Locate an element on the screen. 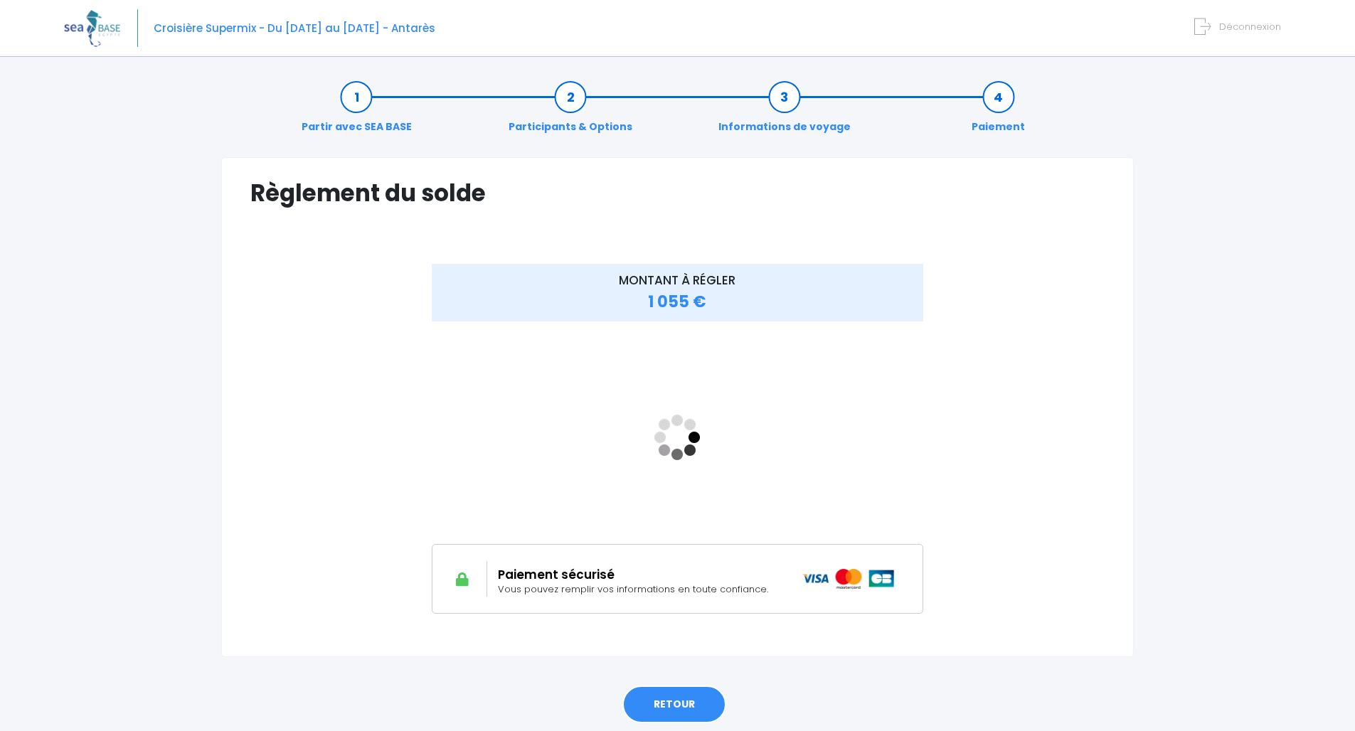 Image resolution: width=1355 pixels, height=731 pixels. a: Informations de voyage is located at coordinates (785, 112).